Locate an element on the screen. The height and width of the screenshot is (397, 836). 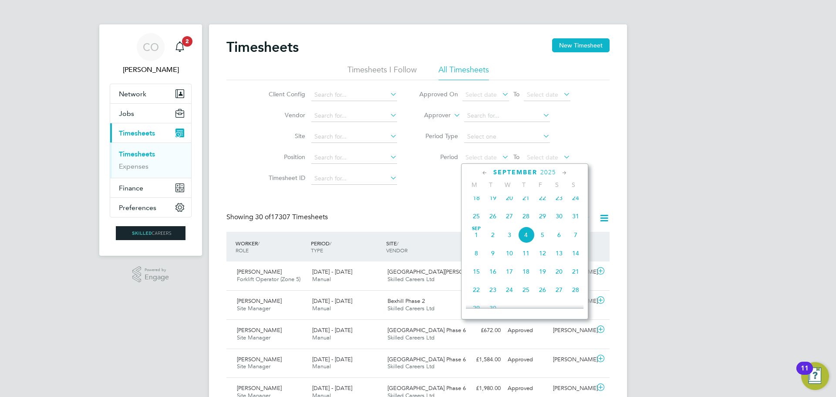
span: September is located at coordinates (515, 172).